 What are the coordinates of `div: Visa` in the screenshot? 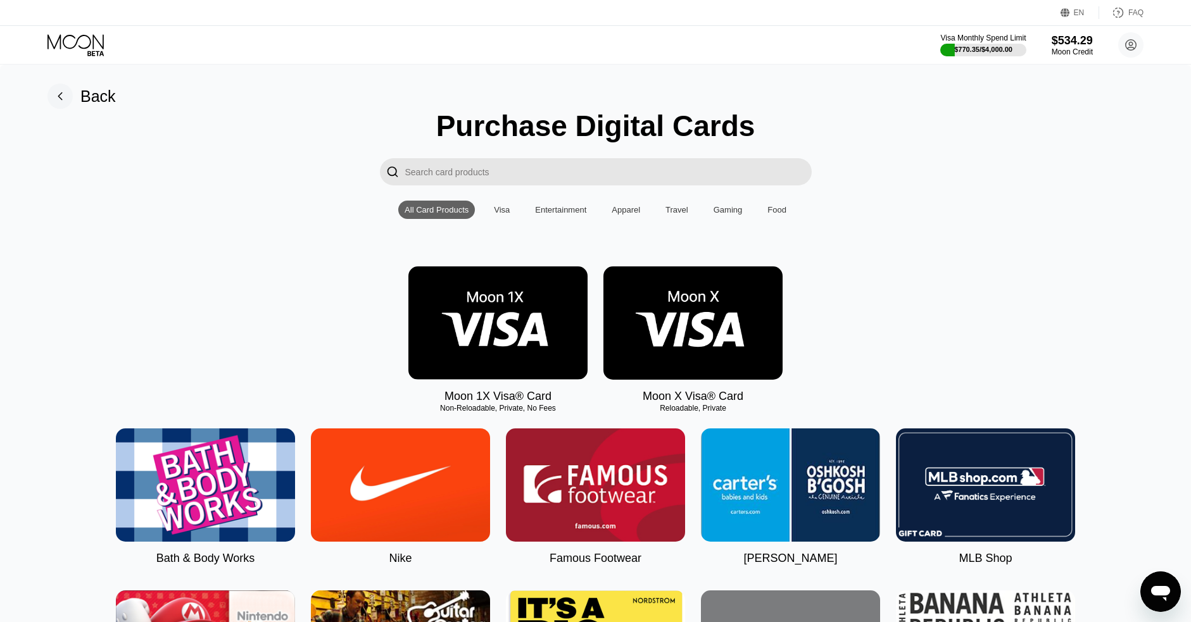 It's located at (501, 210).